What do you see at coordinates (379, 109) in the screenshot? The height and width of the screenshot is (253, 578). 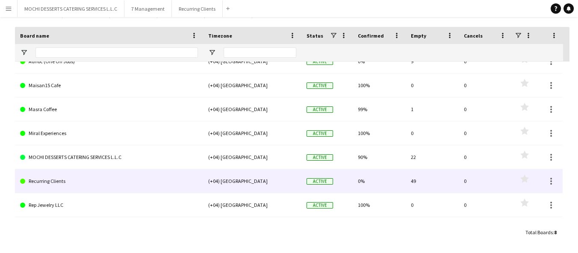 I see `div: 99%` at bounding box center [379, 109].